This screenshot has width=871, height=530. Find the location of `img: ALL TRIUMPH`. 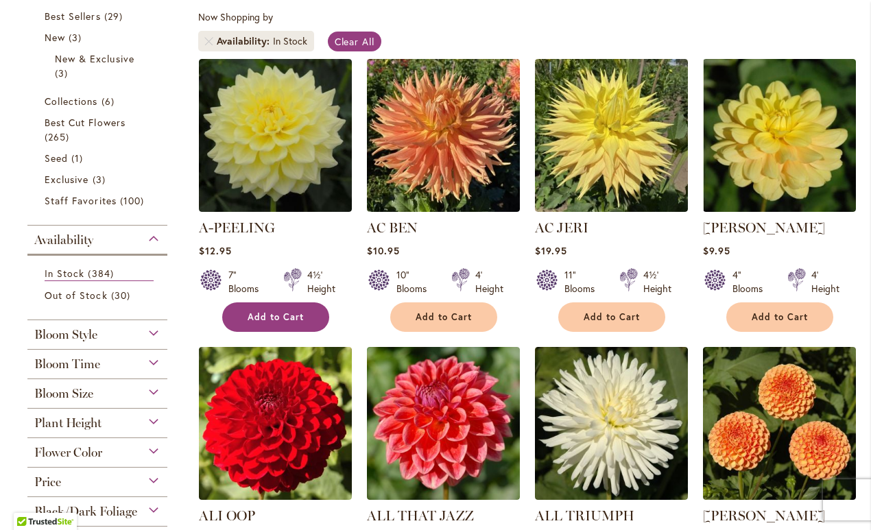

img: ALL TRIUMPH is located at coordinates (611, 423).